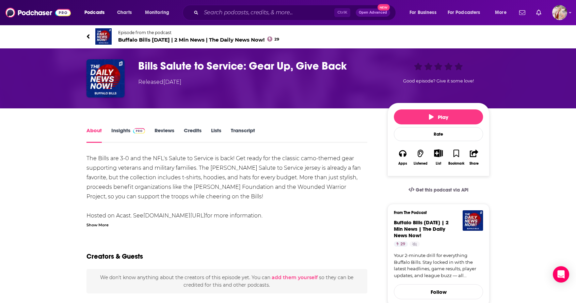  I want to click on button: Show More Button, so click(438, 153).